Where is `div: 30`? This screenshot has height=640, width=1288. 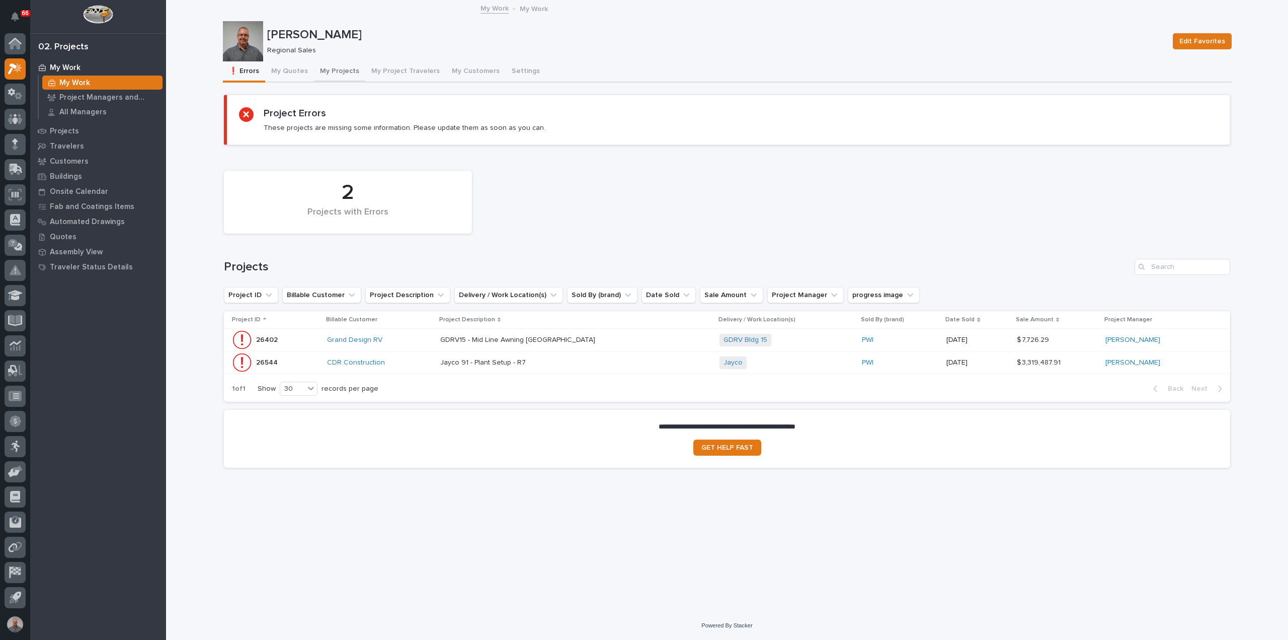
div: 30 is located at coordinates (292, 388).